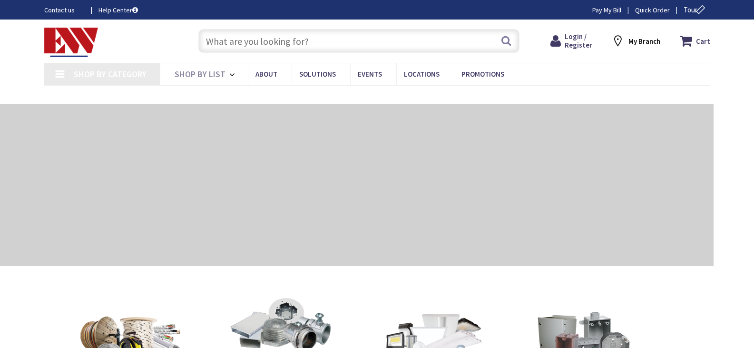  I want to click on span: Locations, so click(421, 74).